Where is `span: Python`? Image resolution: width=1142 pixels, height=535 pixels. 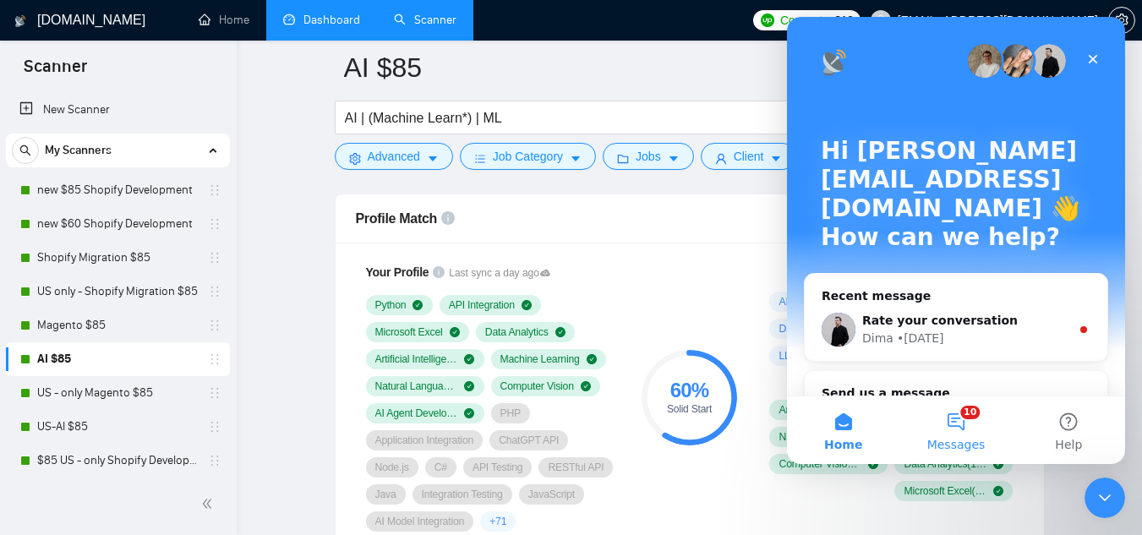 span: Python is located at coordinates (391, 305).